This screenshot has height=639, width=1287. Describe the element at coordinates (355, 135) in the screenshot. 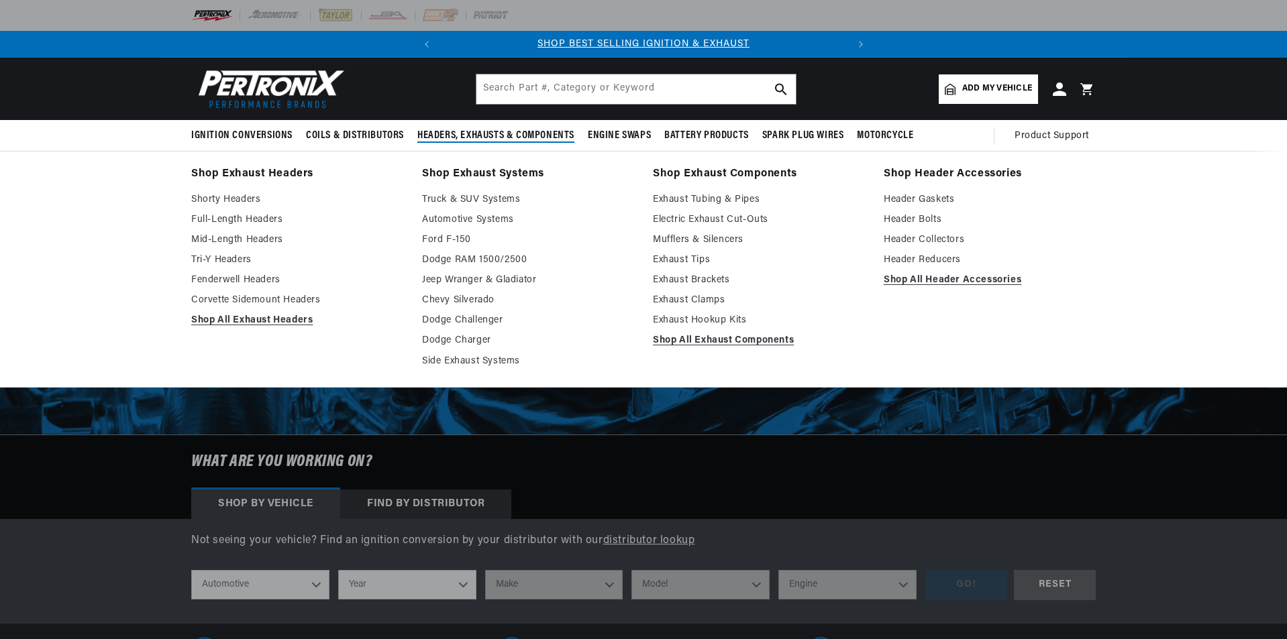

I see `summary: Coils & Distributors` at that location.